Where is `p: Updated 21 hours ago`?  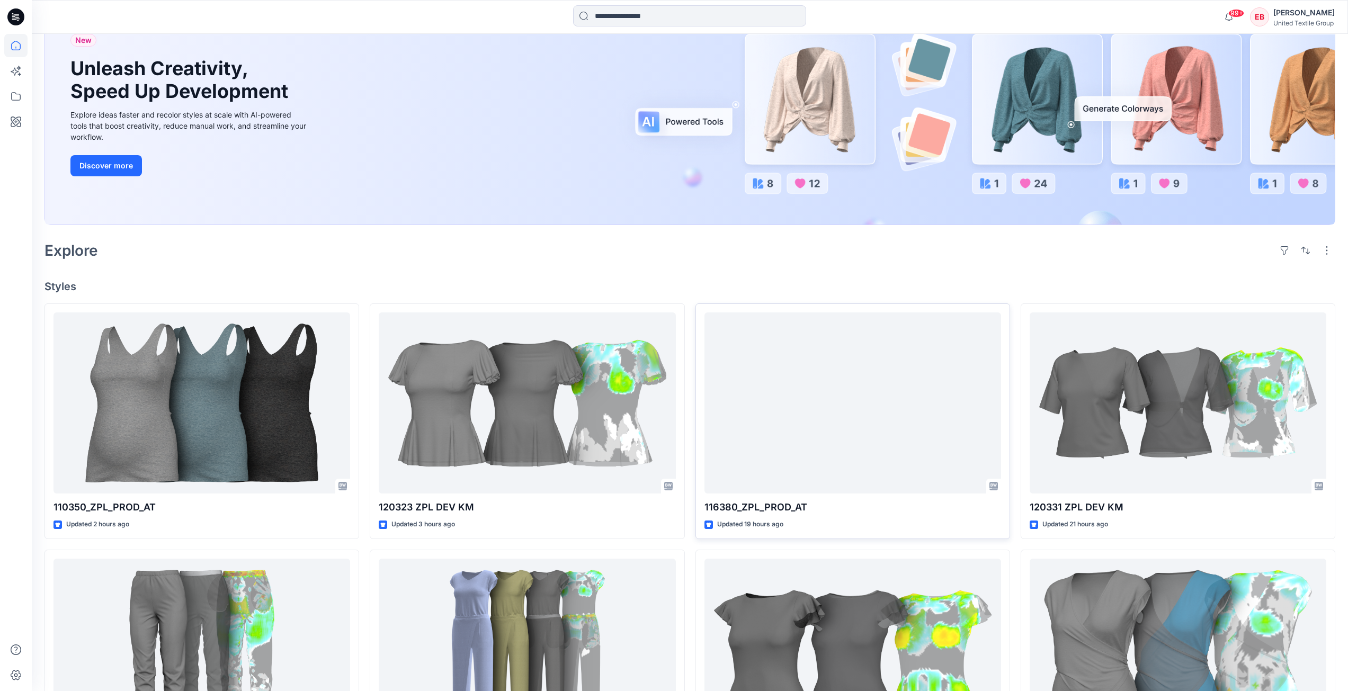
p: Updated 21 hours ago is located at coordinates (1076, 525).